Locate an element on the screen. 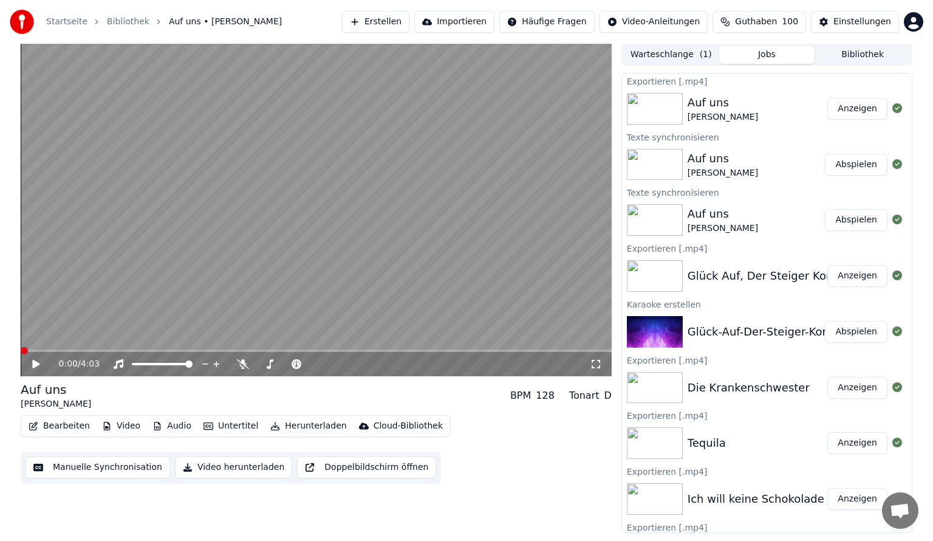  a: Bibliothek is located at coordinates (128, 22).